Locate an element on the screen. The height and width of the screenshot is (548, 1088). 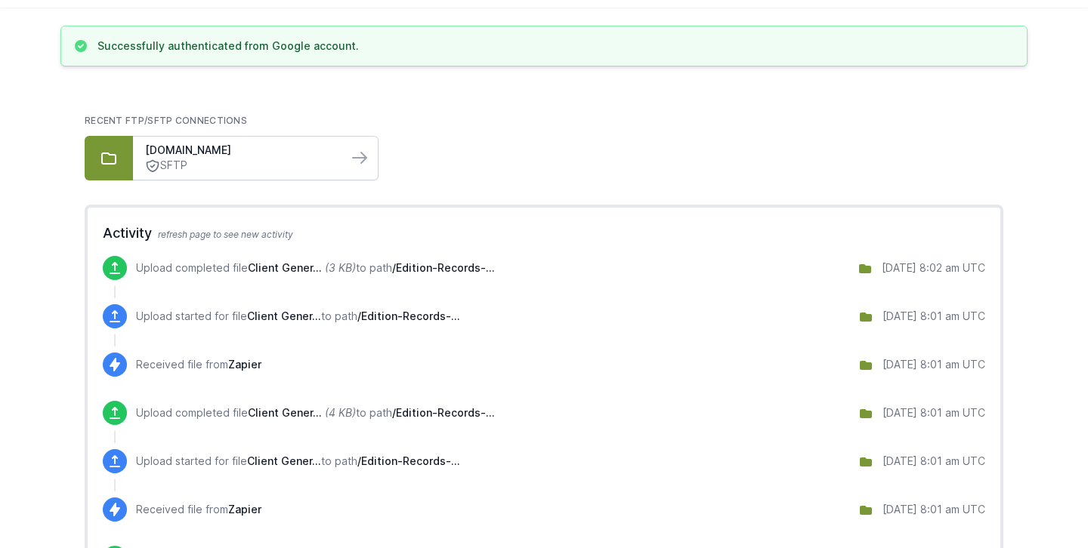
i: (3 KB) is located at coordinates (340, 267).